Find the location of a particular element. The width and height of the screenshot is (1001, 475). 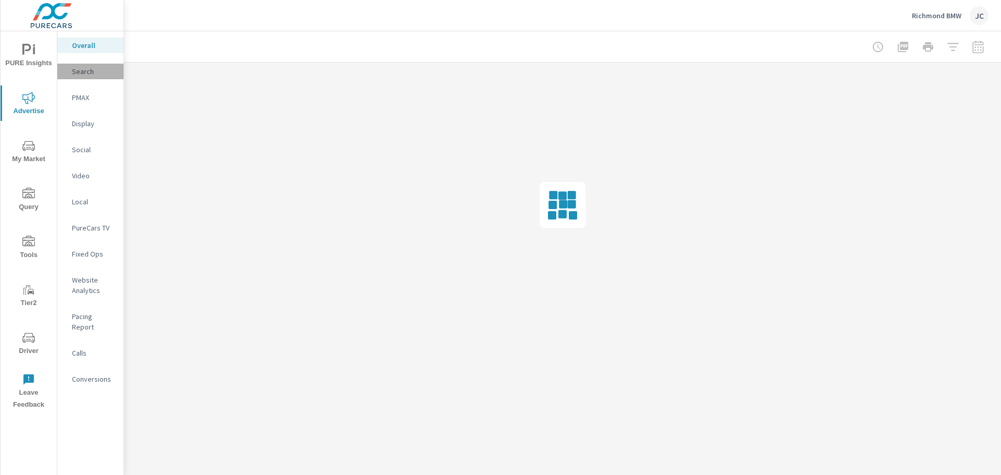

div: JC is located at coordinates (979, 16).